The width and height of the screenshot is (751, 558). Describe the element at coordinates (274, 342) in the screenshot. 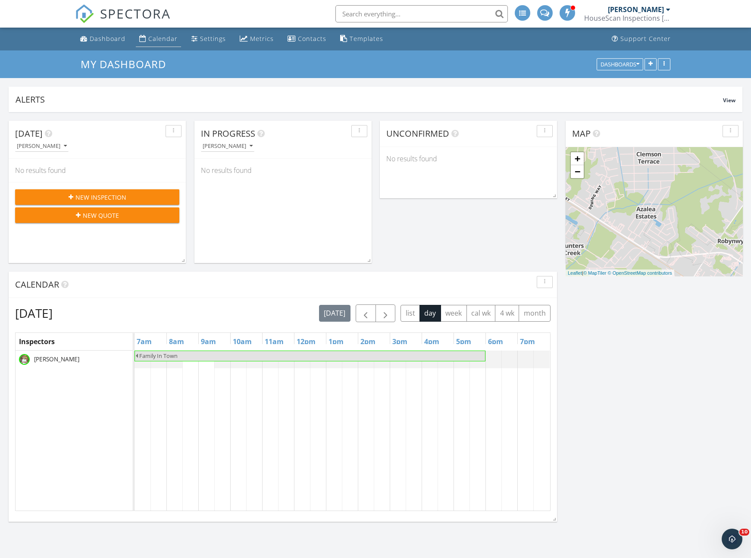

I see `a: 11am` at that location.